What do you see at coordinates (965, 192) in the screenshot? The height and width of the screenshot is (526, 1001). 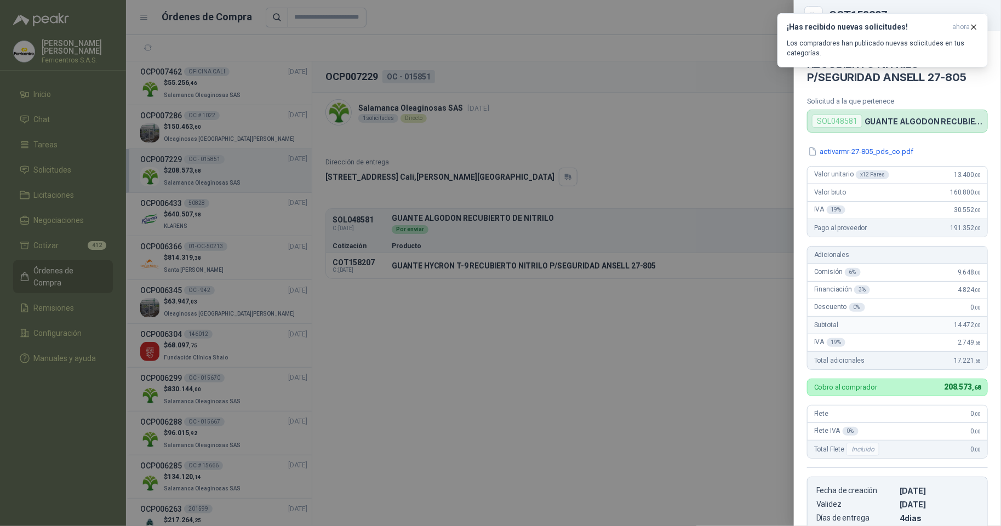 I see `span: 160.800` at bounding box center [965, 192].